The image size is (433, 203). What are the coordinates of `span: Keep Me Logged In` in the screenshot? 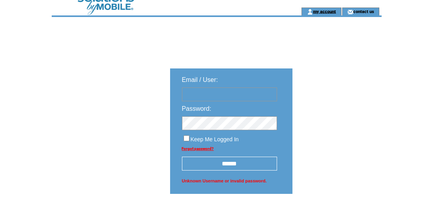 It's located at (215, 139).